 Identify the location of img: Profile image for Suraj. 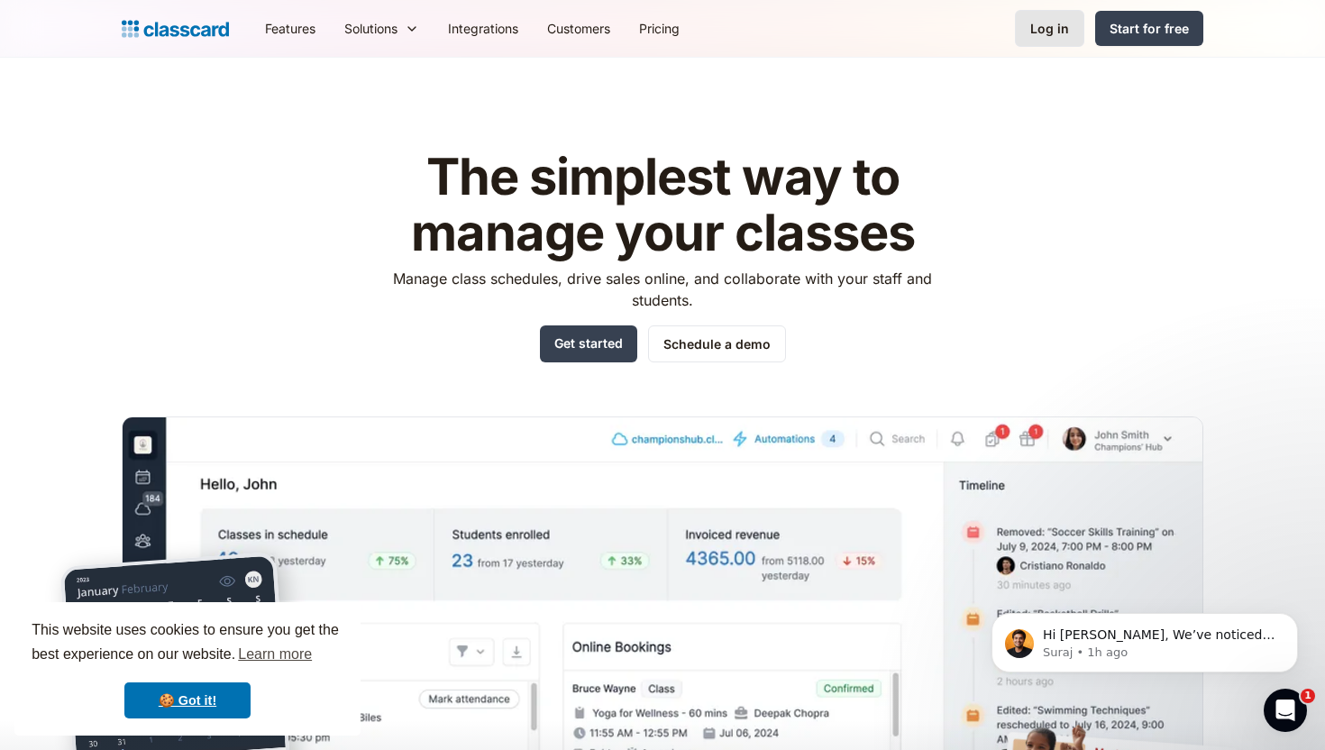
(55, 68).